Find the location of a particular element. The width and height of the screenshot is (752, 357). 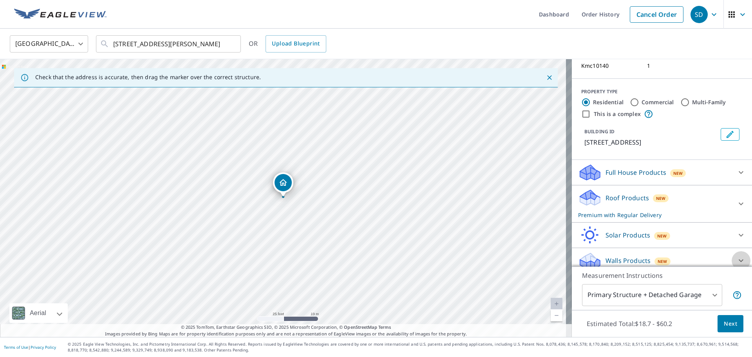

button: Edit building 1 is located at coordinates (730, 134).